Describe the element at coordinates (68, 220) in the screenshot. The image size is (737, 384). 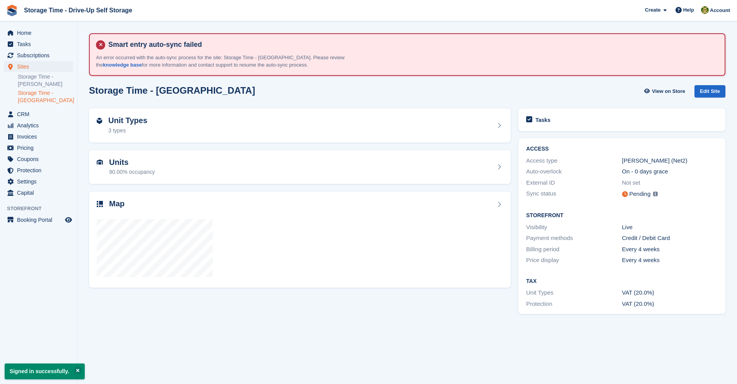
I see `a: Preview store` at that location.